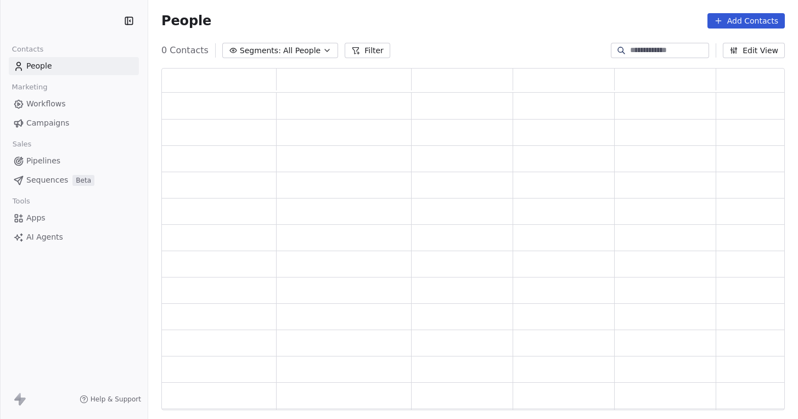 The width and height of the screenshot is (798, 419). Describe the element at coordinates (745, 21) in the screenshot. I see `button: Add Contacts` at that location.